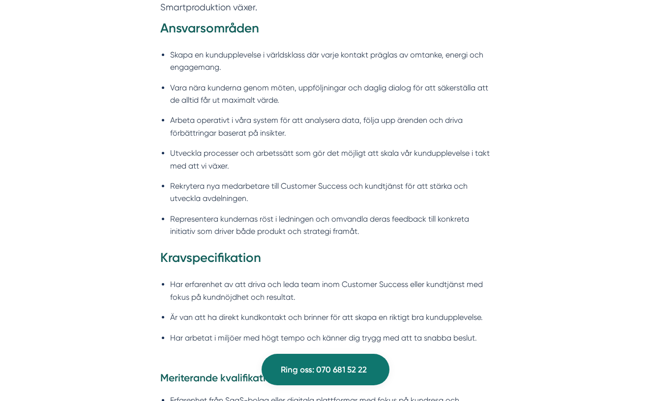 Image resolution: width=651 pixels, height=401 pixels. I want to click on li: Arbeta operativt i våra system för att analysera data, följa upp ärenden och driva förbättringar ..., so click(331, 126).